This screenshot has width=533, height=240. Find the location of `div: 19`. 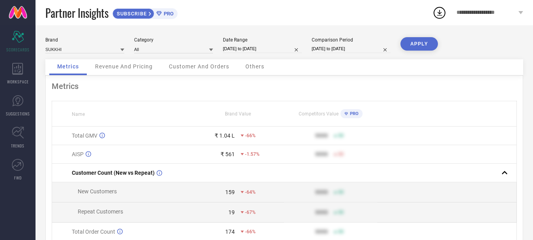

div: 19 is located at coordinates (232, 212).